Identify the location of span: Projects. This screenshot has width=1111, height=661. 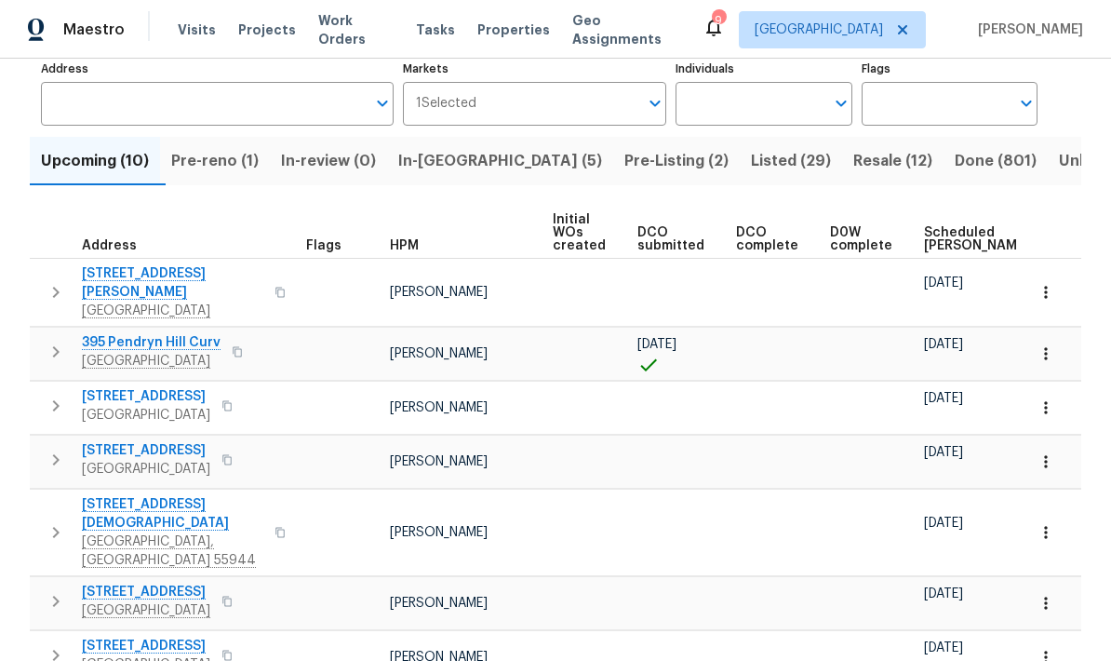
(267, 30).